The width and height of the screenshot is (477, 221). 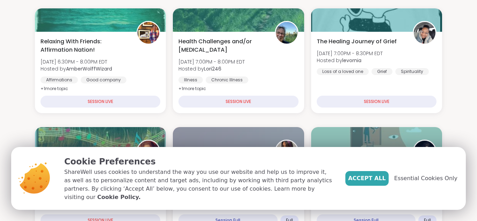 I want to click on span: The Healing Journey of Grief, so click(x=357, y=42).